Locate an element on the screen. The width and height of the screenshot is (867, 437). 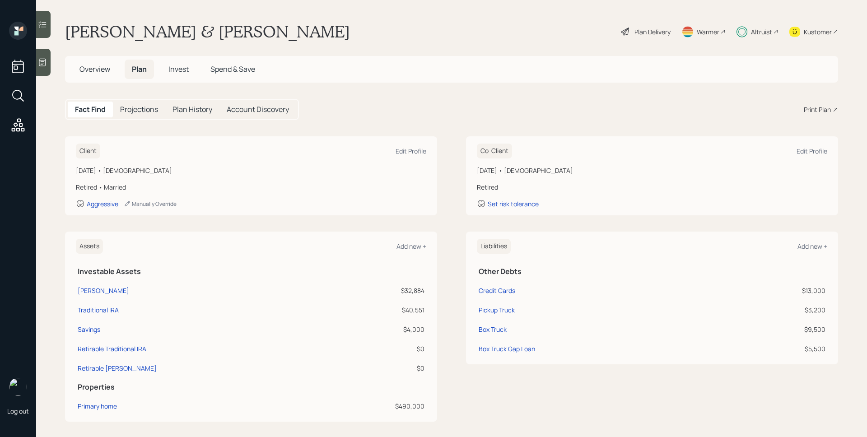
h5: Other Debts is located at coordinates (652, 271).